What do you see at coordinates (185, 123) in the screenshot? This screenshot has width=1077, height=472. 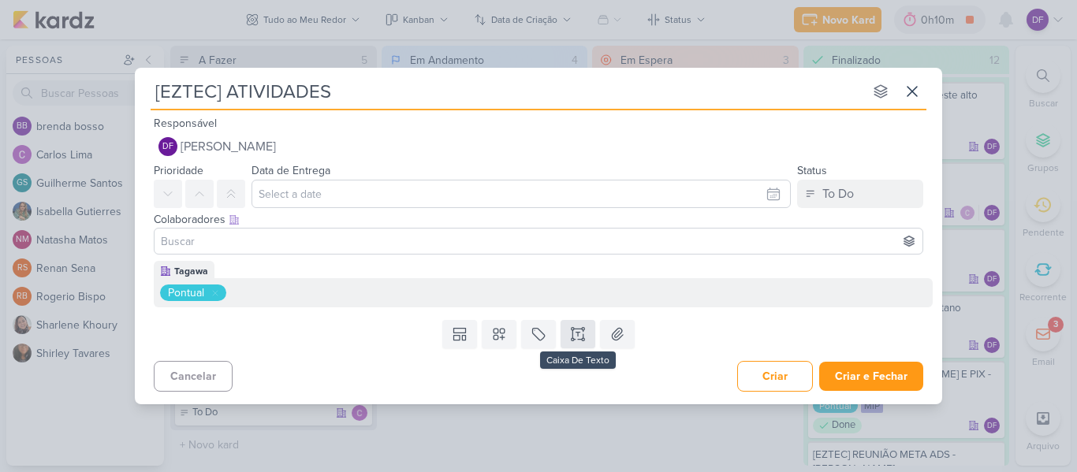 I see `label: Responsável` at bounding box center [185, 123].